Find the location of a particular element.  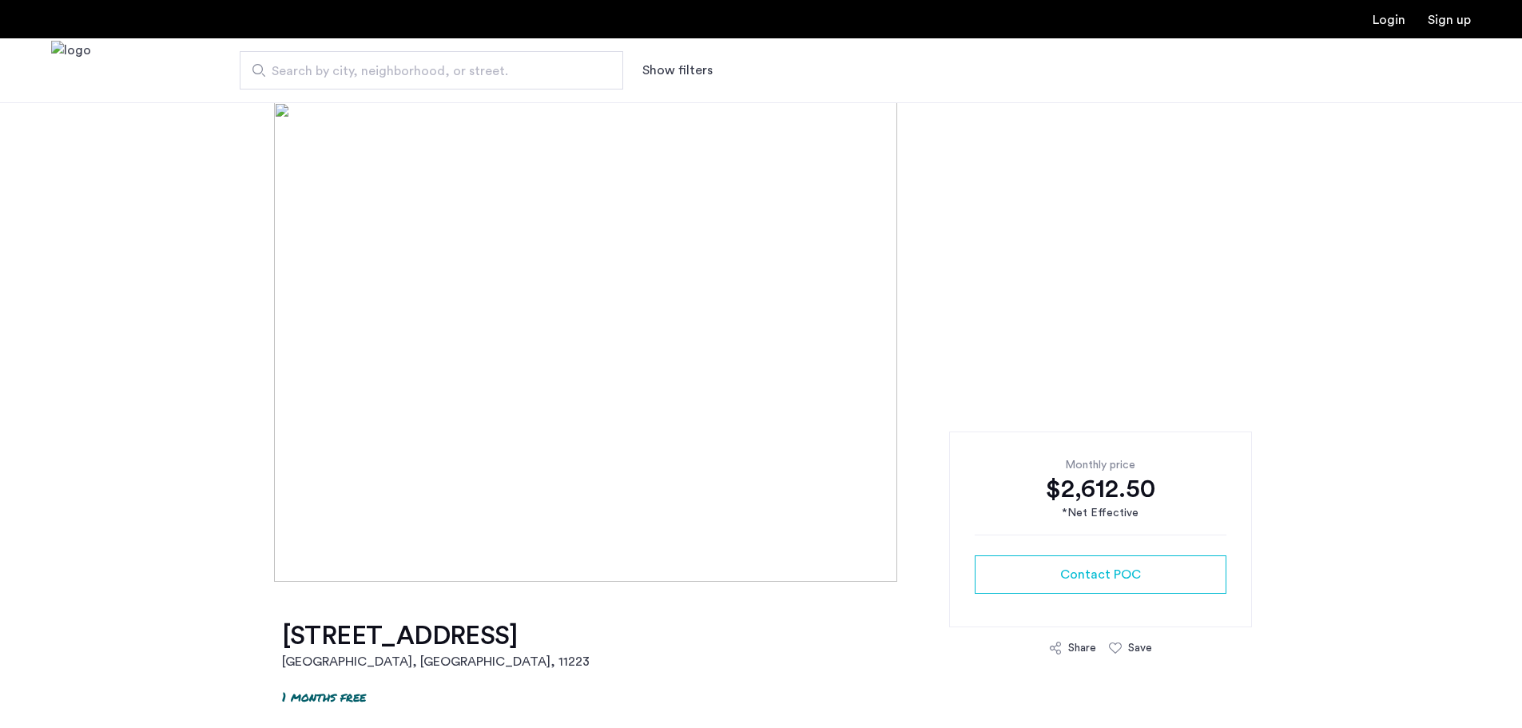

a: Login is located at coordinates (1389, 20).